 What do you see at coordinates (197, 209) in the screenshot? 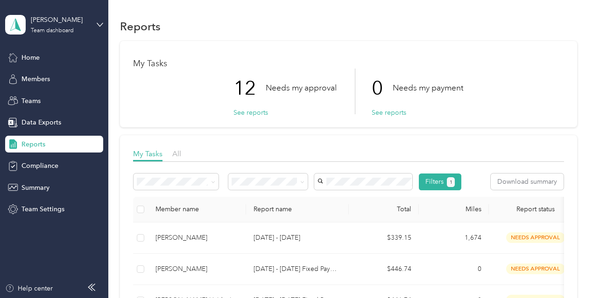
I see `th: Member name` at bounding box center [197, 209].